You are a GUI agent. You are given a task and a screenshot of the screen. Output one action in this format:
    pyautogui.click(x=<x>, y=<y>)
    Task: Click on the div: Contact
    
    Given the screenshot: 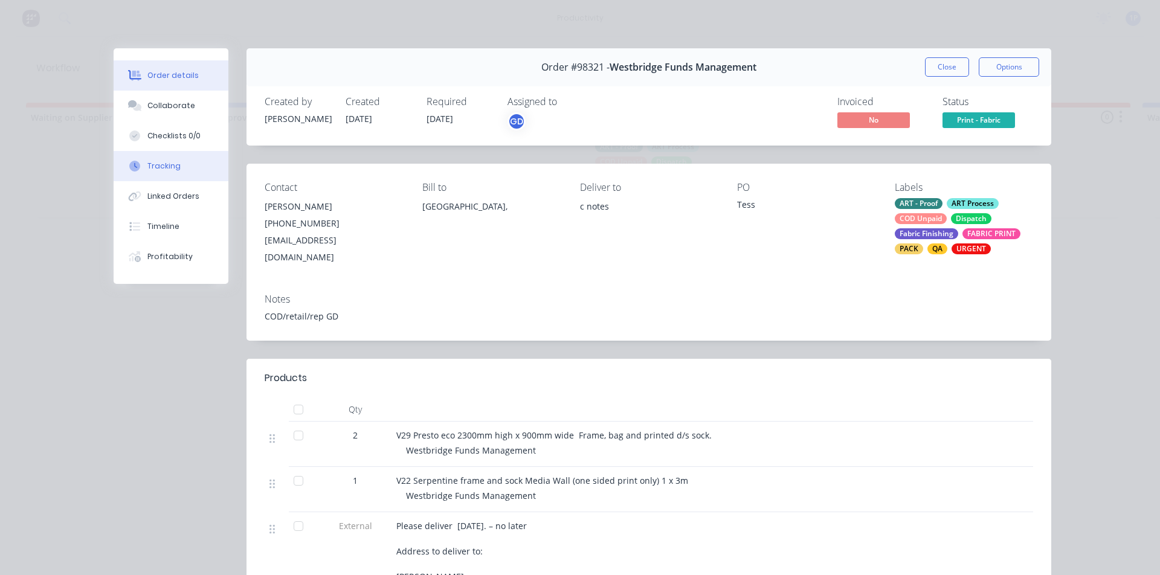 What is the action you would take?
    pyautogui.click(x=333, y=187)
    